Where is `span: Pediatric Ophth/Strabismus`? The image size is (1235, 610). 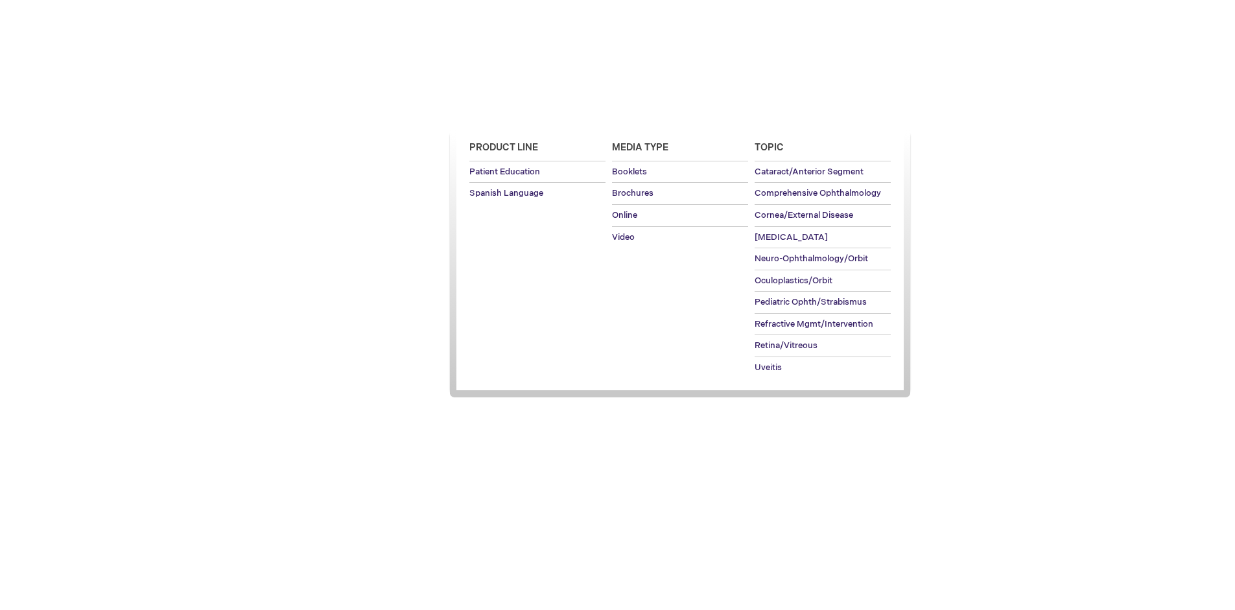 span: Pediatric Ophth/Strabismus is located at coordinates (810, 302).